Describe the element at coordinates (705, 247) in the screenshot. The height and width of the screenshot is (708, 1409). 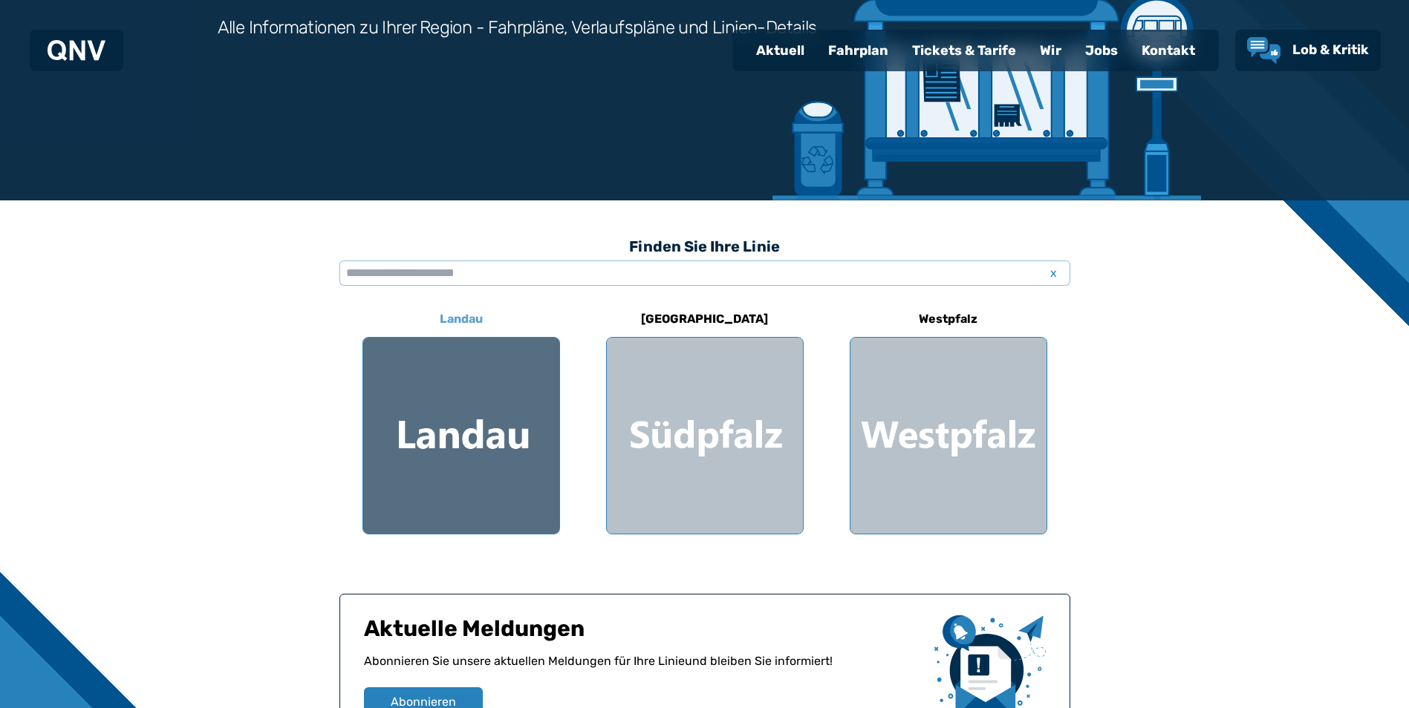
I see `h3: Finden Sie Ihre Linie` at that location.